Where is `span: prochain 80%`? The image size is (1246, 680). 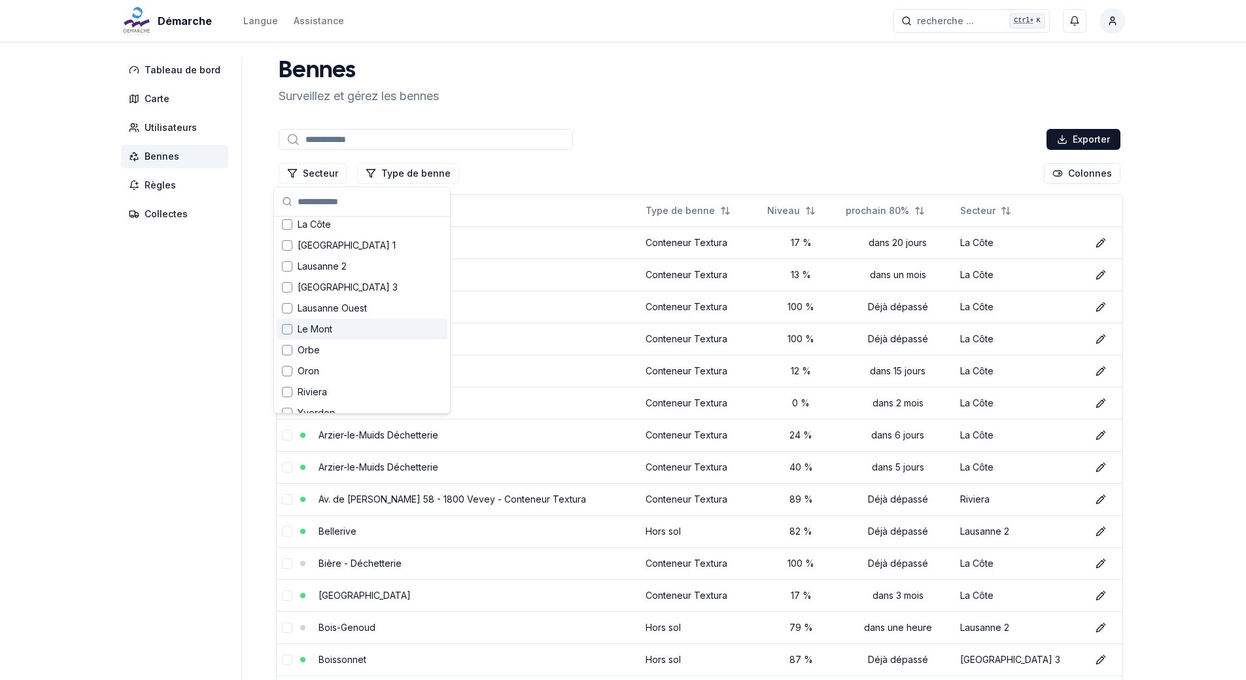
span: prochain 80% is located at coordinates (877, 211).